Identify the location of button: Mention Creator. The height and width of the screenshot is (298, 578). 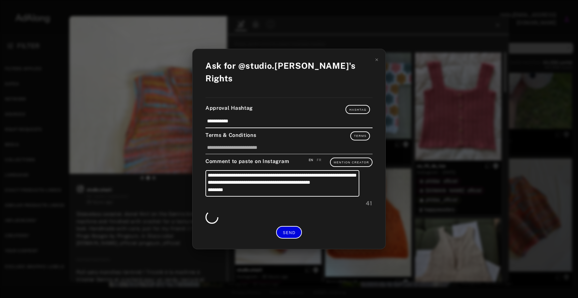
(351, 162).